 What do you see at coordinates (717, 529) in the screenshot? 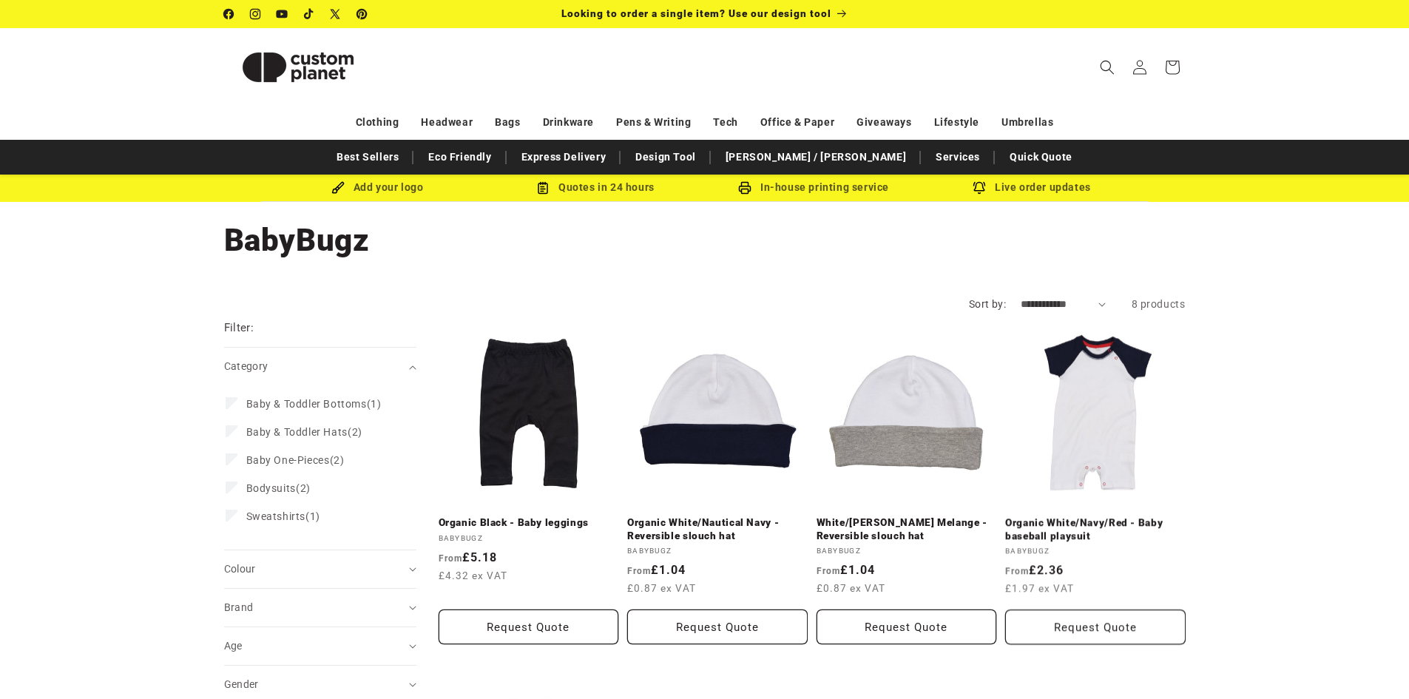
I see `a: Organic White/Nautical Navy - Reversible slouch hat` at bounding box center [717, 529].